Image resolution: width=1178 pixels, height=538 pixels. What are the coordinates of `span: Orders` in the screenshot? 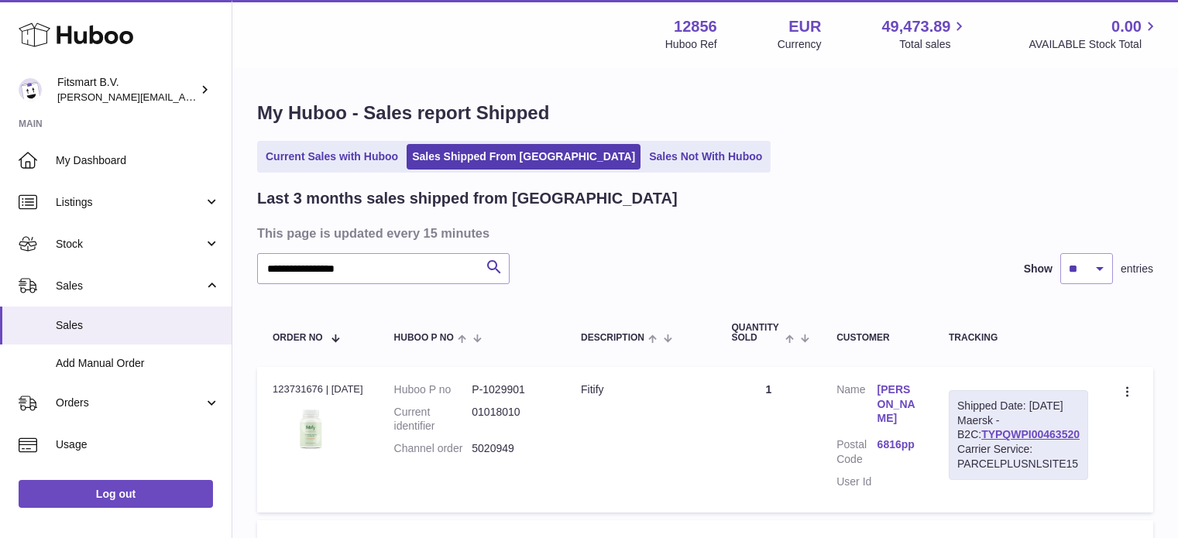 It's located at (129, 403).